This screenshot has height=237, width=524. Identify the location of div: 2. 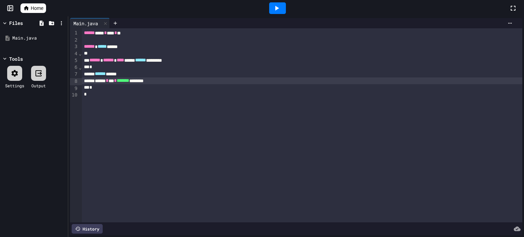
(74, 40).